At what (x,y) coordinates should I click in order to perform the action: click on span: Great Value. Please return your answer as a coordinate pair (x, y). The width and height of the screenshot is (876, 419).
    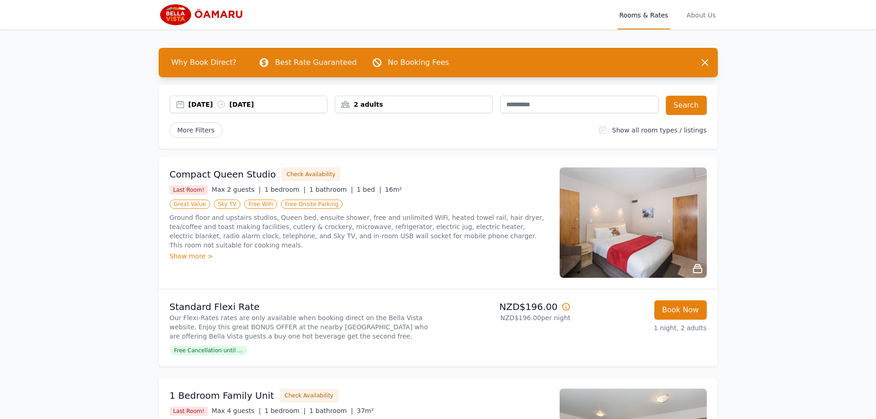
    Looking at the image, I should click on (190, 204).